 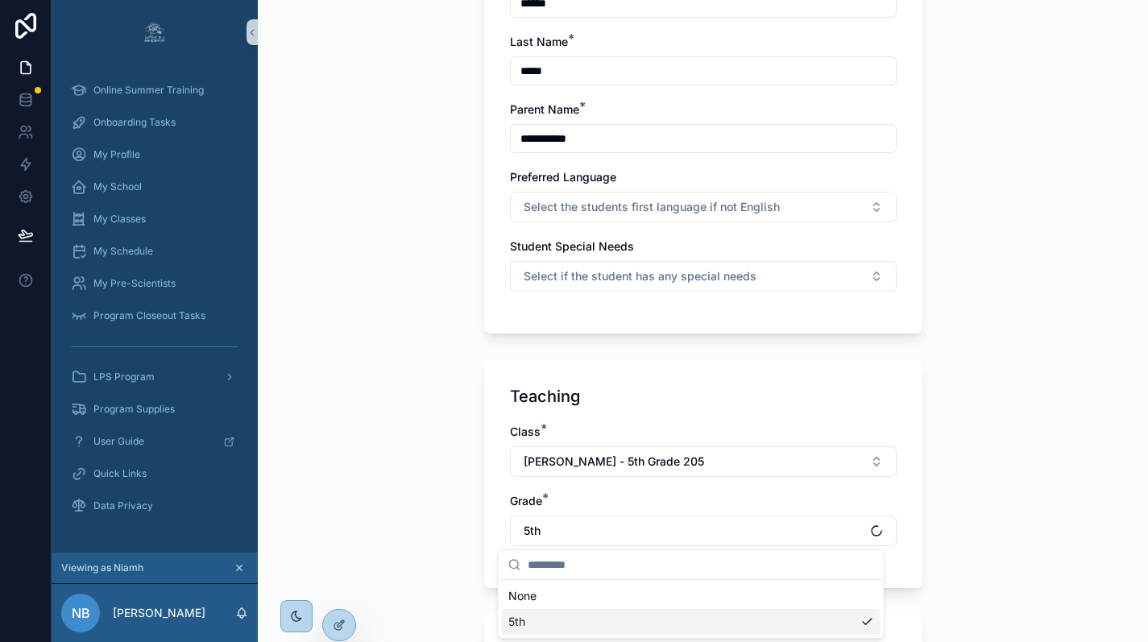 I want to click on a: LPS Program, so click(x=155, y=377).